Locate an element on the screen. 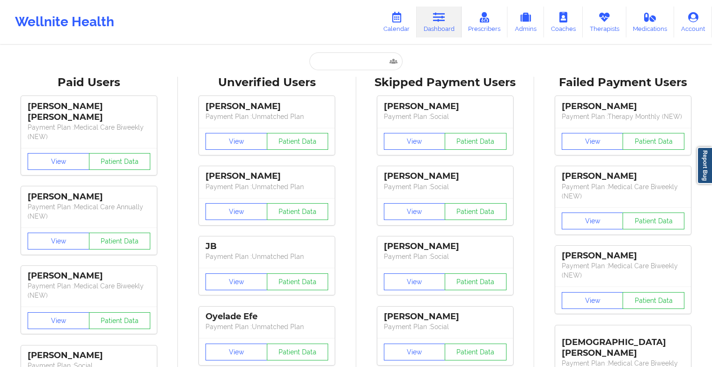 The width and height of the screenshot is (712, 367). div: Failed Payment Users is located at coordinates (623, 82).